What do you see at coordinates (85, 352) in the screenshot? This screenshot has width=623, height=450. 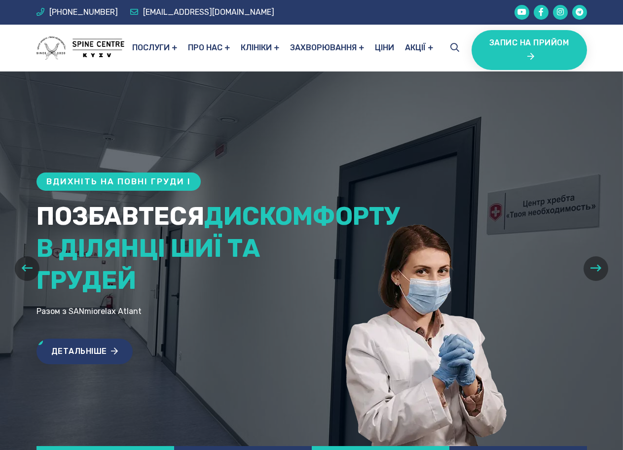 I see `a: Детальніше` at bounding box center [85, 352].